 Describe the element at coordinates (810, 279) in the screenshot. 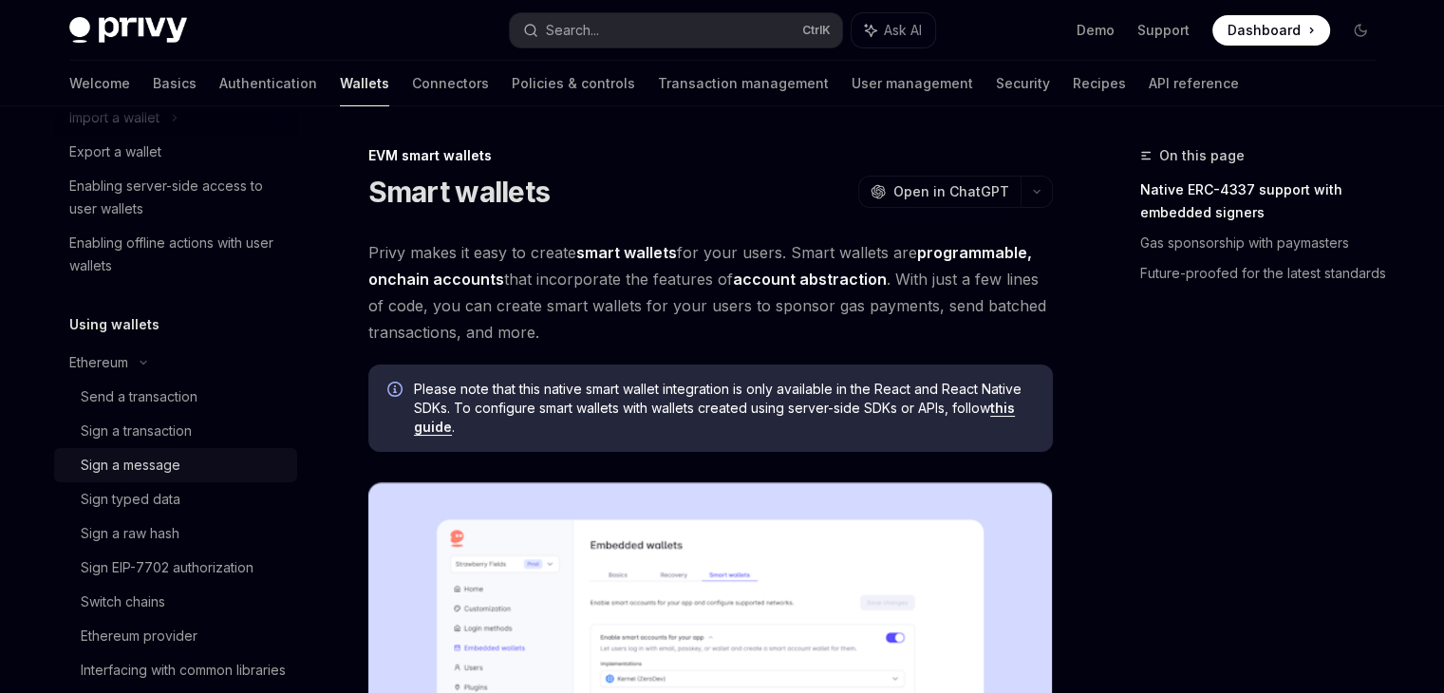

I see `a: account abstraction` at that location.